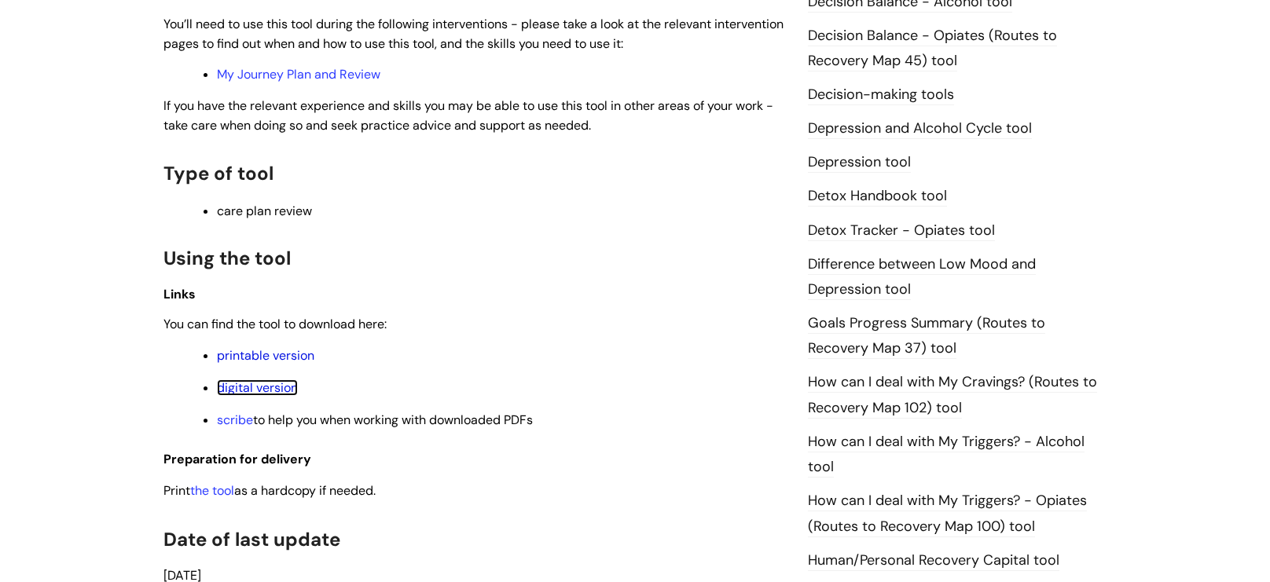 The image size is (1270, 582). What do you see at coordinates (275, 324) in the screenshot?
I see `span: You can find the tool to download here:` at bounding box center [275, 324].